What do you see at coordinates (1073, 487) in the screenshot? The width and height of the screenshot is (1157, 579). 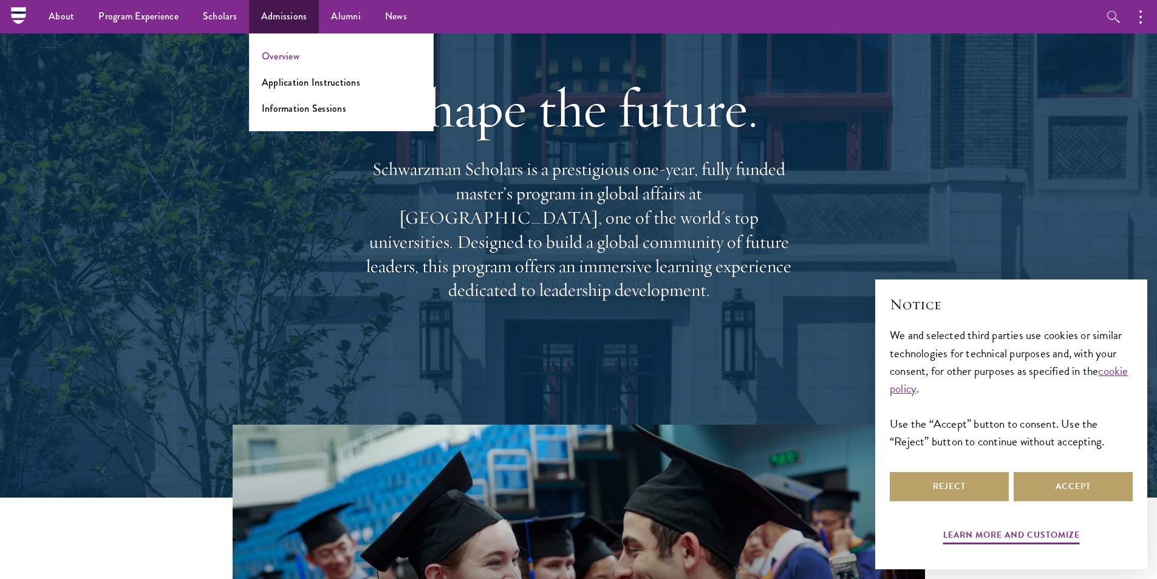 I see `button: Accept` at bounding box center [1073, 487].